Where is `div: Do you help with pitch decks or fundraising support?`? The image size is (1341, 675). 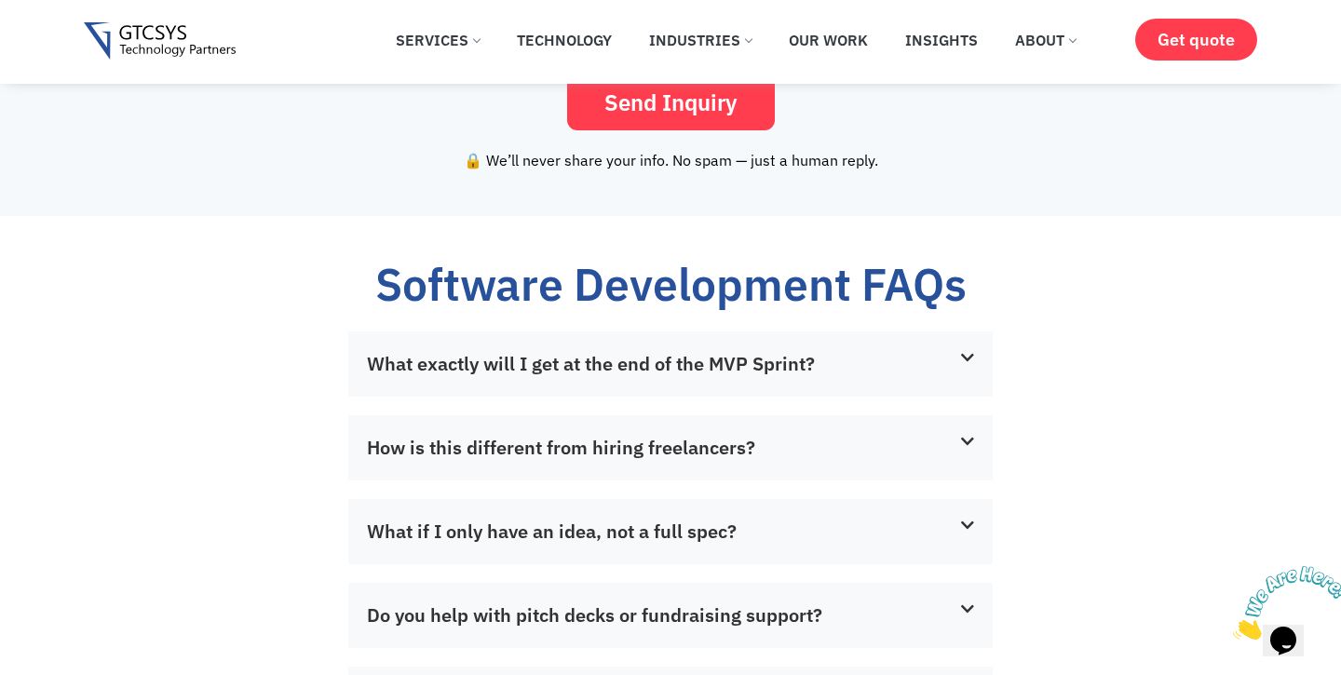
div: Do you help with pitch decks or fundraising support? is located at coordinates (670, 616).